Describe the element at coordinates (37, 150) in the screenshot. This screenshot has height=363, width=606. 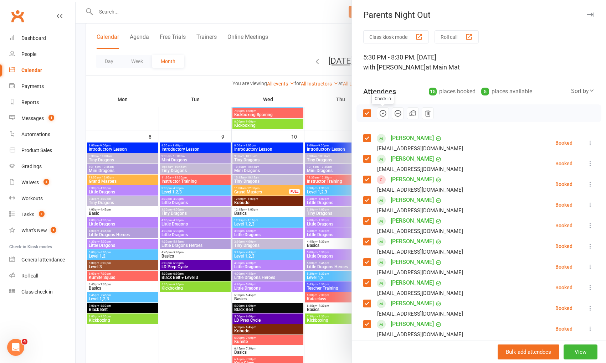
I see `div: Product Sales` at that location.